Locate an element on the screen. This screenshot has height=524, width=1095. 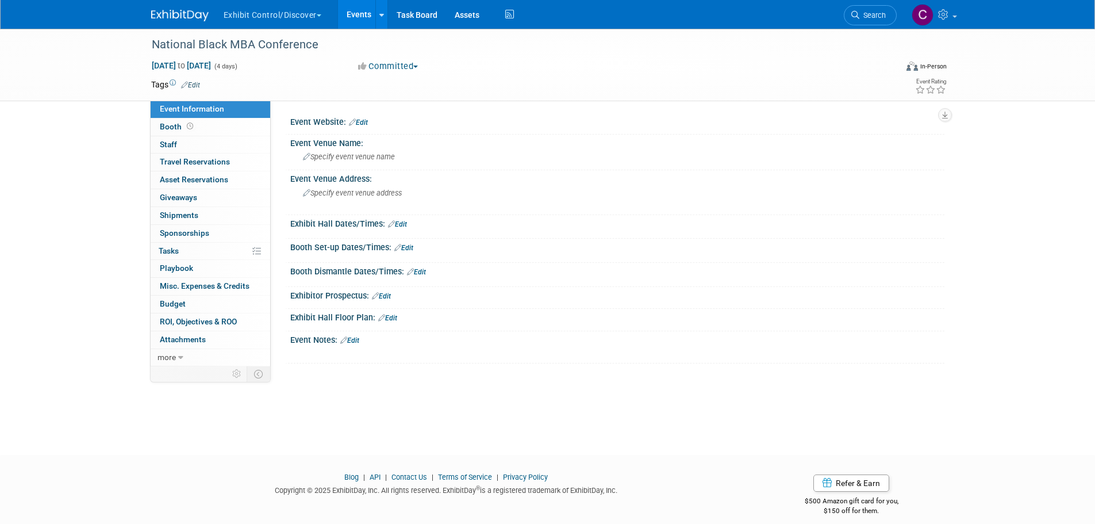
span: Sponsorships is located at coordinates (184, 233).